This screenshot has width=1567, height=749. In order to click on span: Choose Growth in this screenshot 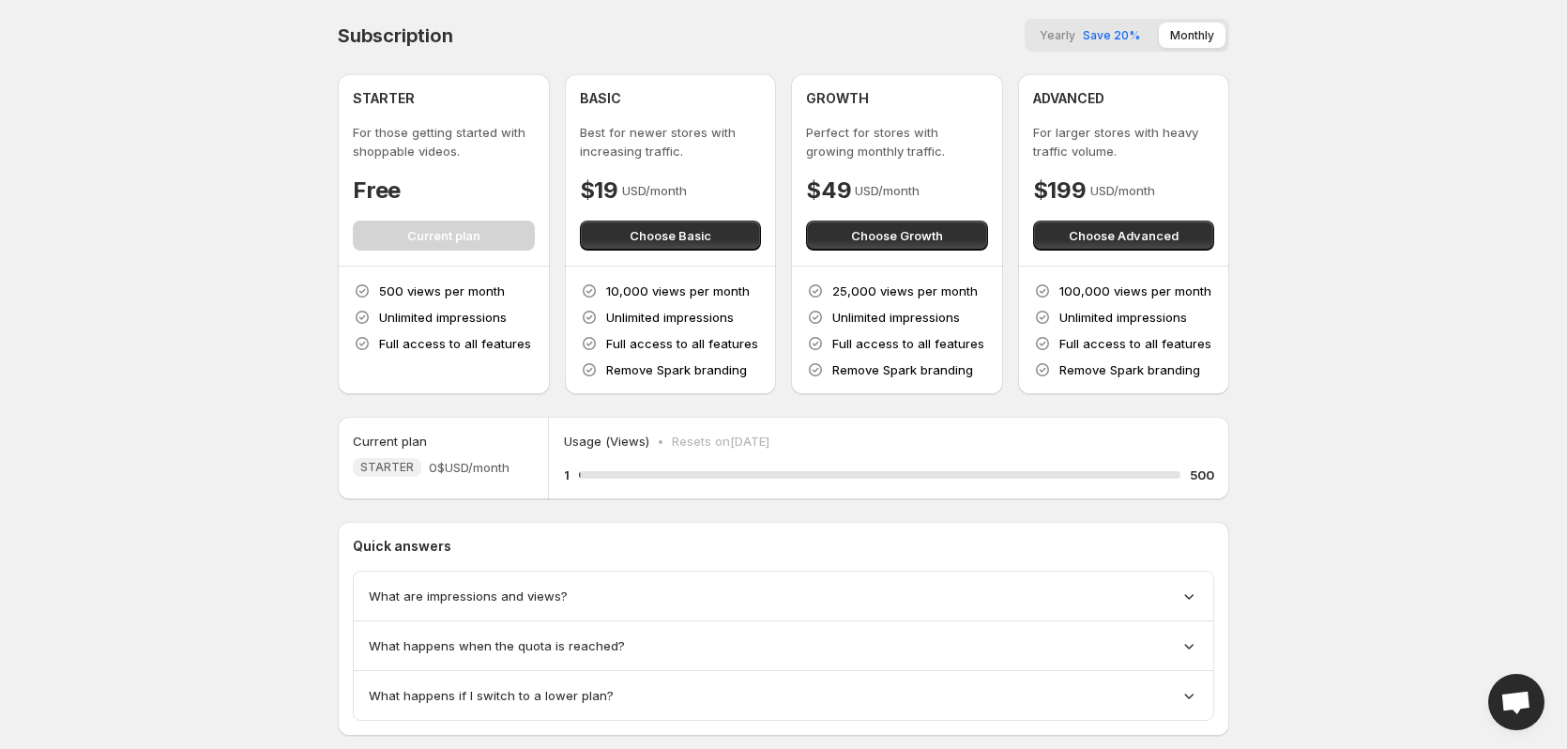, I will do `click(897, 236)`.